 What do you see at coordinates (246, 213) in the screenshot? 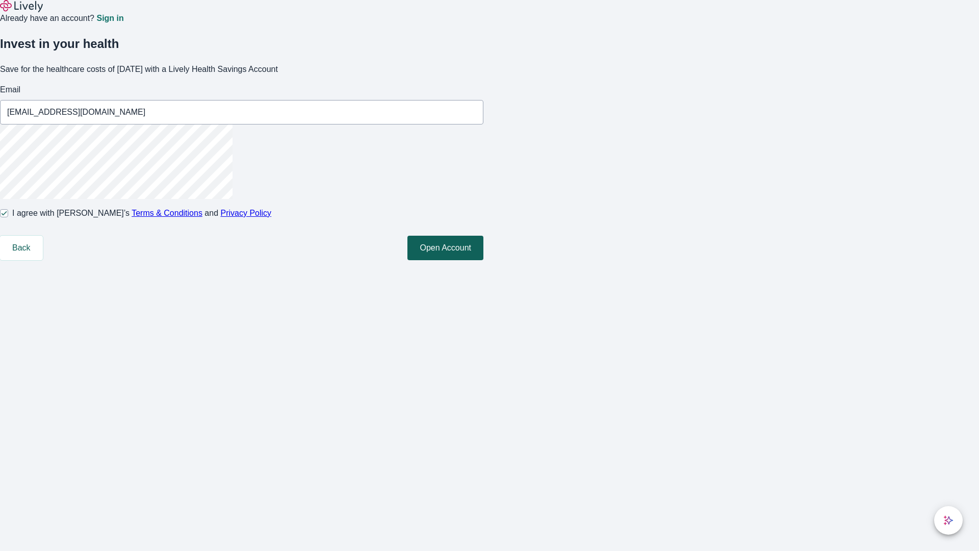
I see `a: Privacy Policy` at bounding box center [246, 213].